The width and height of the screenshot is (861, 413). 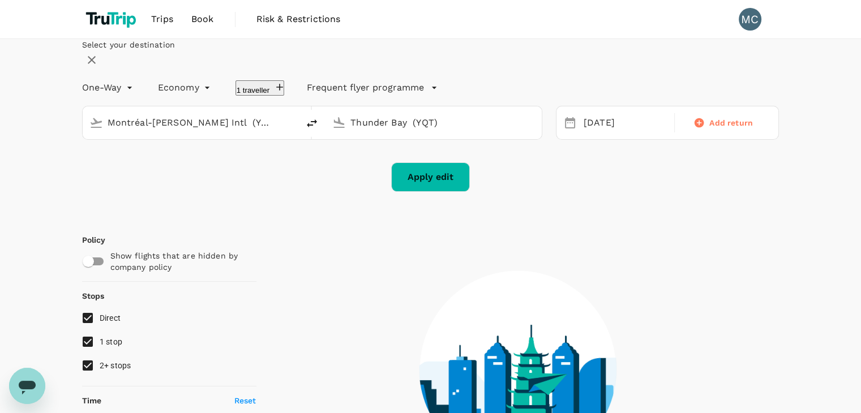 I want to click on div: Economy, so click(x=185, y=88).